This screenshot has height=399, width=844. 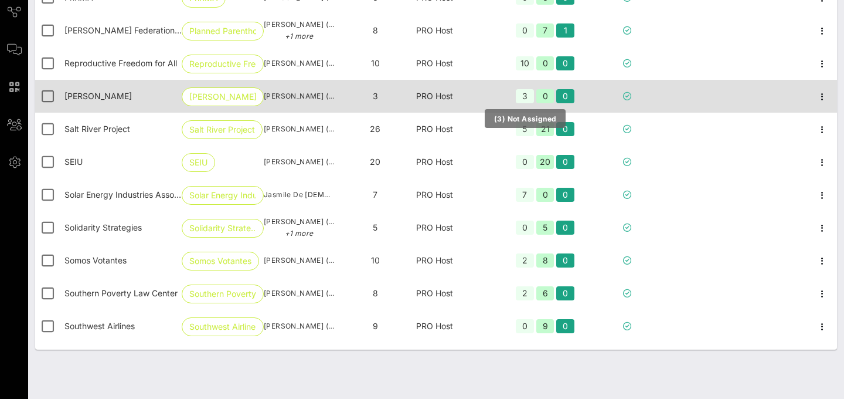 I want to click on div: 21, so click(x=545, y=129).